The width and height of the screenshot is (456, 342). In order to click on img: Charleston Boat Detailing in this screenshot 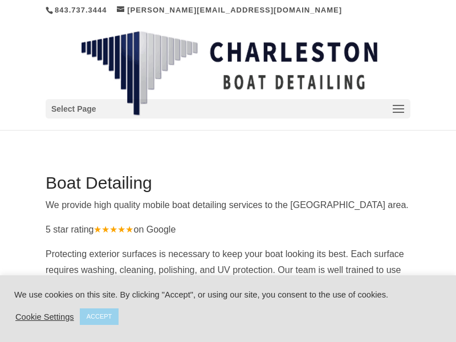, I will do `click(229, 73)`.